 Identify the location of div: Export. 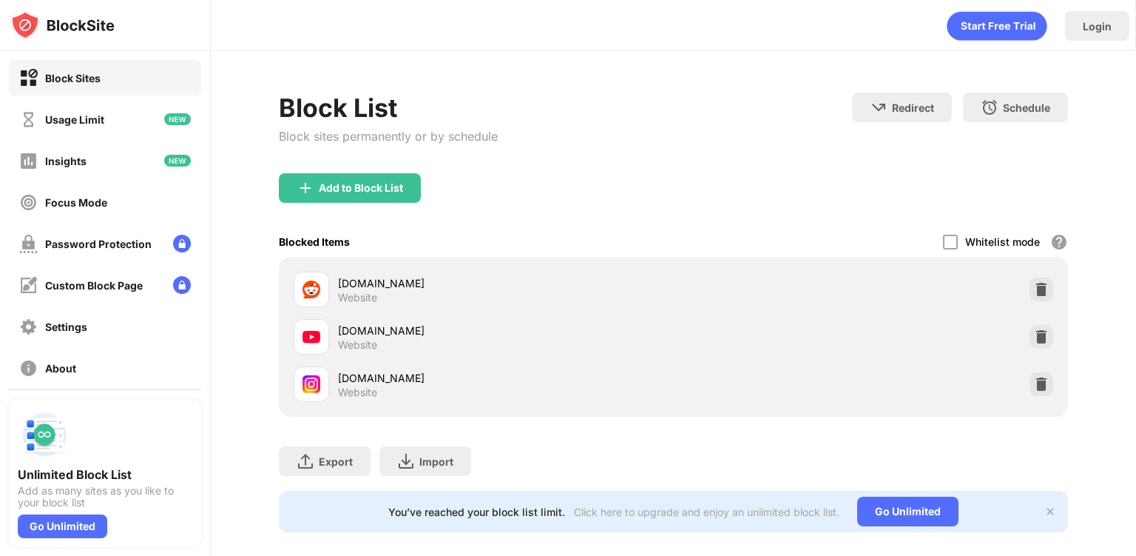
(336, 461).